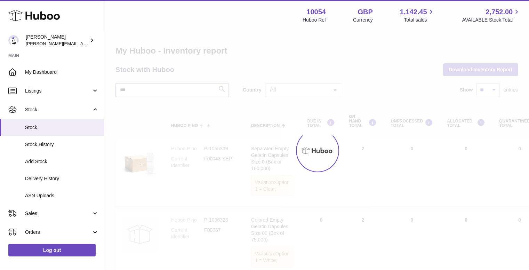 Image resolution: width=529 pixels, height=270 pixels. Describe the element at coordinates (491, 15) in the screenshot. I see `a: 2,752.00 AVAILABLE Stock Total` at that location.